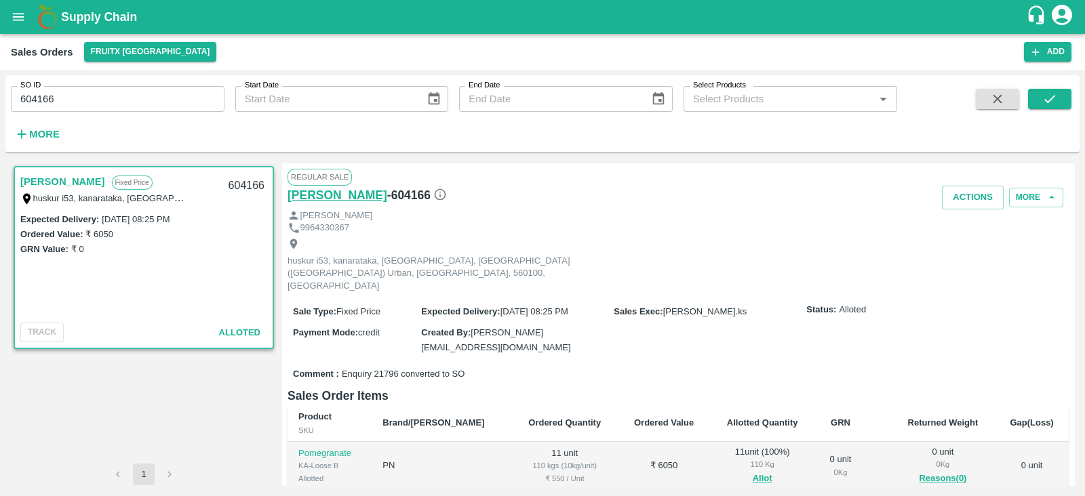  What do you see at coordinates (942, 479) in the screenshot?
I see `button: Reasons(0)` at bounding box center [942, 479].